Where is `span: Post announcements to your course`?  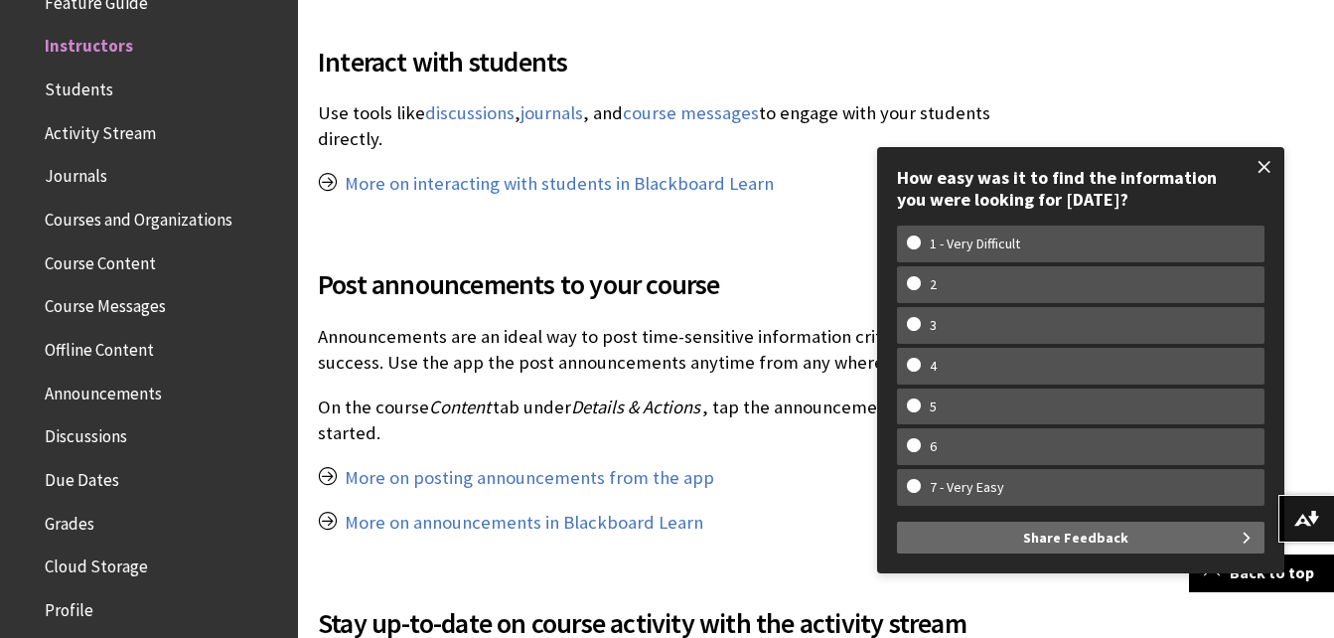 span: Post announcements to your course is located at coordinates (668, 284).